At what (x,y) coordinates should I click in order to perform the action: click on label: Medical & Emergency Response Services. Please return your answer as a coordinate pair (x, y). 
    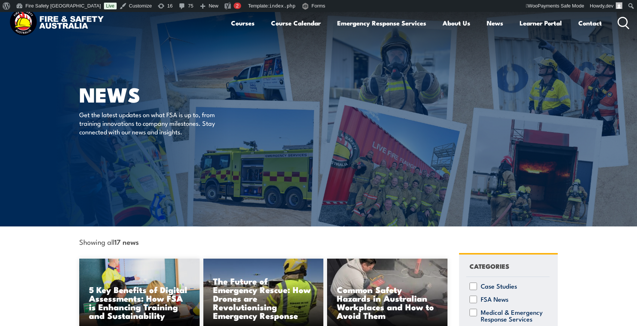
    Looking at the image, I should click on (514, 315).